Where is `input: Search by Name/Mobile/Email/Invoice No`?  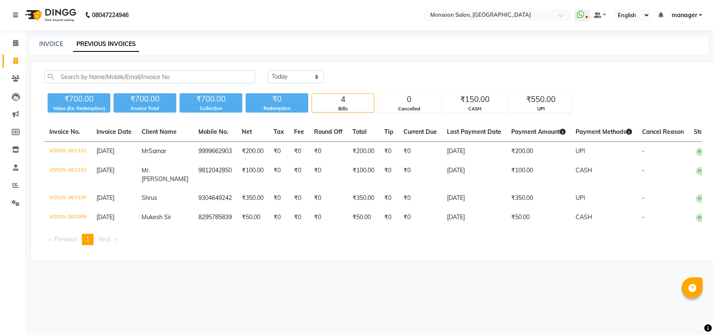 input: Search by Name/Mobile/Email/Invoice No is located at coordinates (150, 76).